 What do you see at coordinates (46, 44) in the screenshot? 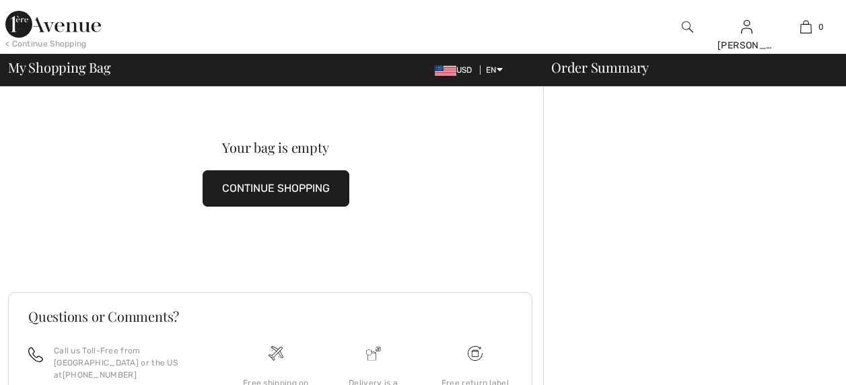
I see `div: < Continue Shopping` at bounding box center [46, 44].